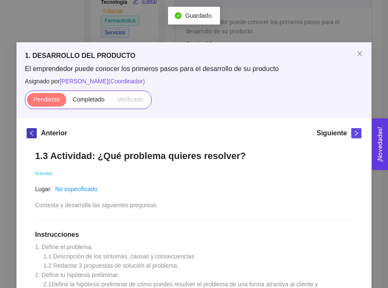 The image size is (388, 288). Describe the element at coordinates (76, 189) in the screenshot. I see `a: No especificado` at that location.